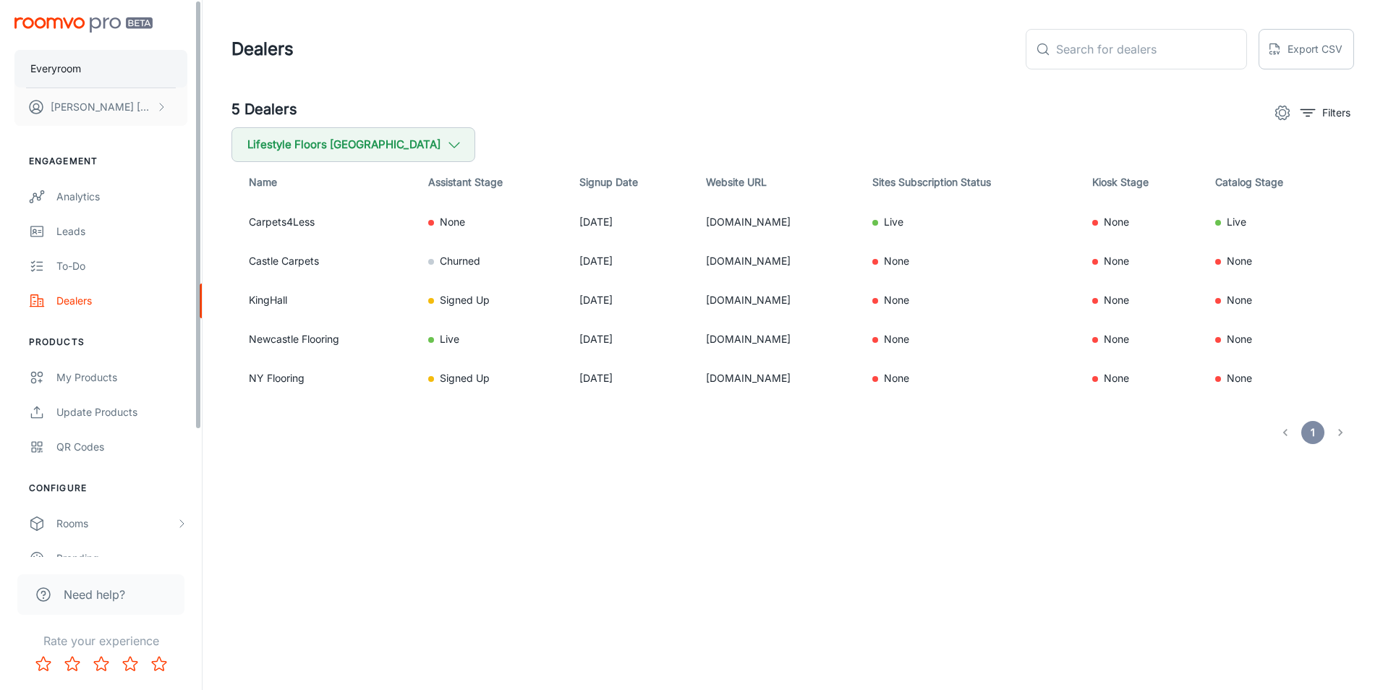 This screenshot has height=690, width=1383. Describe the element at coordinates (263, 49) in the screenshot. I see `h1: Dealers` at that location.